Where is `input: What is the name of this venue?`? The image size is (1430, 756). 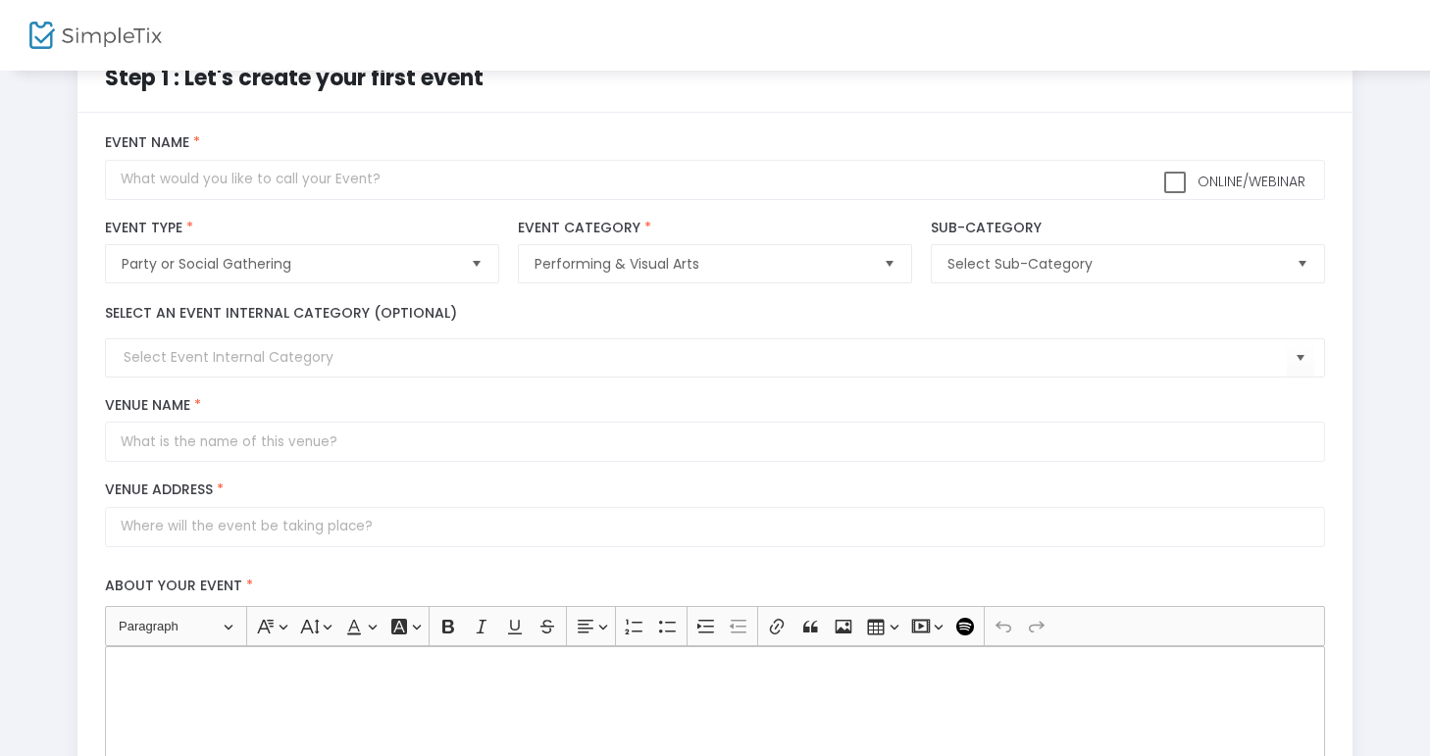
input: What is the name of this venue? is located at coordinates (714, 441).